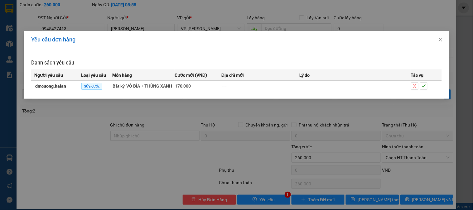  What do you see at coordinates (441, 40) in the screenshot?
I see `button: Close` at bounding box center [441, 40].